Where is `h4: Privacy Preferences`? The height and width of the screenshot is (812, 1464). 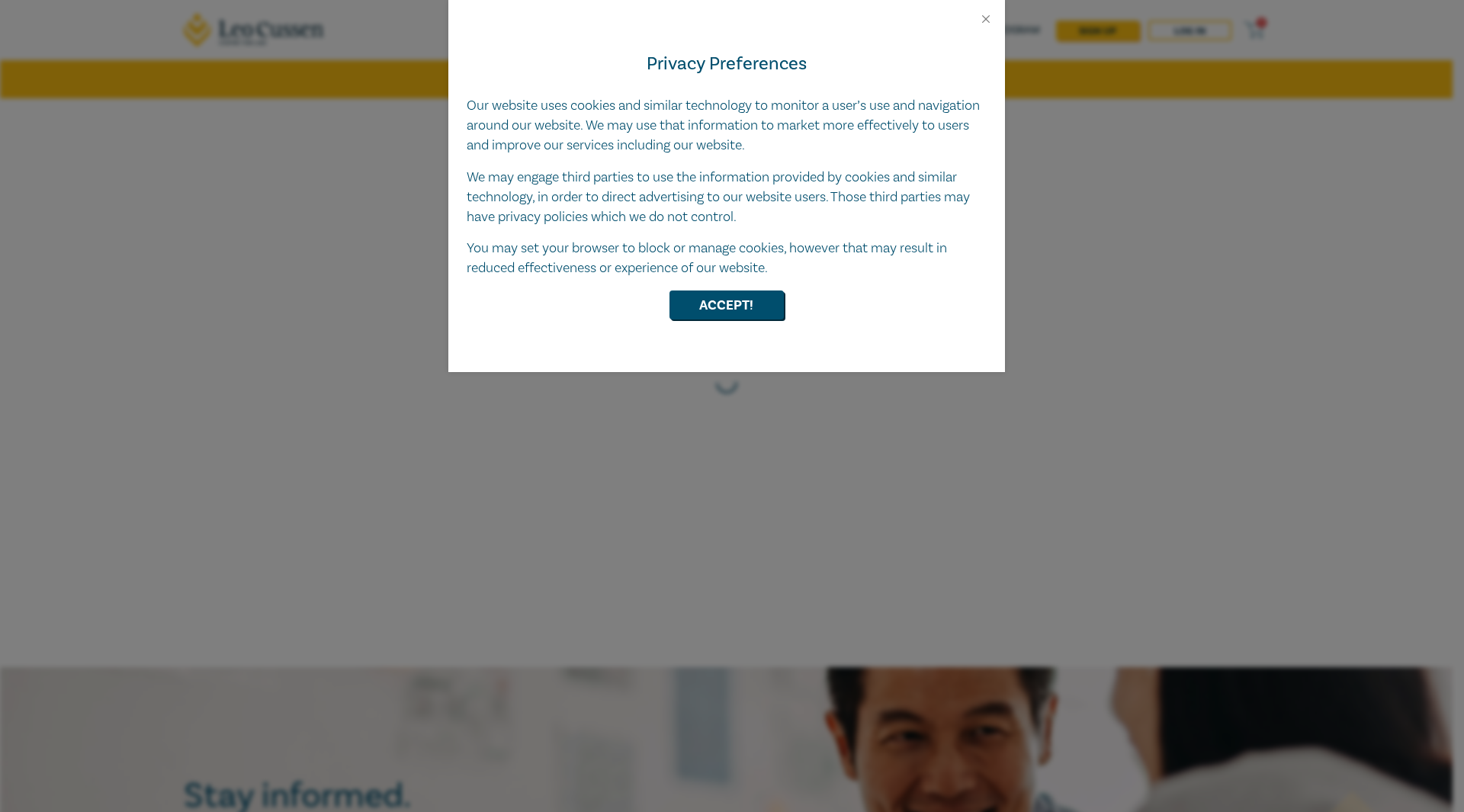
h4: Privacy Preferences is located at coordinates (726, 64).